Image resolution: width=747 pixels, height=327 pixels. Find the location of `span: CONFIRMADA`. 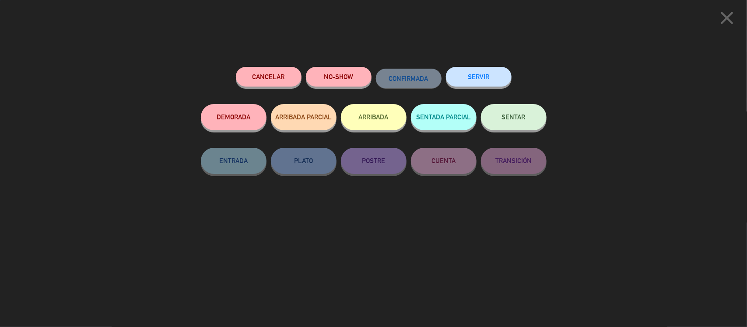

span: CONFIRMADA is located at coordinates (409, 78).